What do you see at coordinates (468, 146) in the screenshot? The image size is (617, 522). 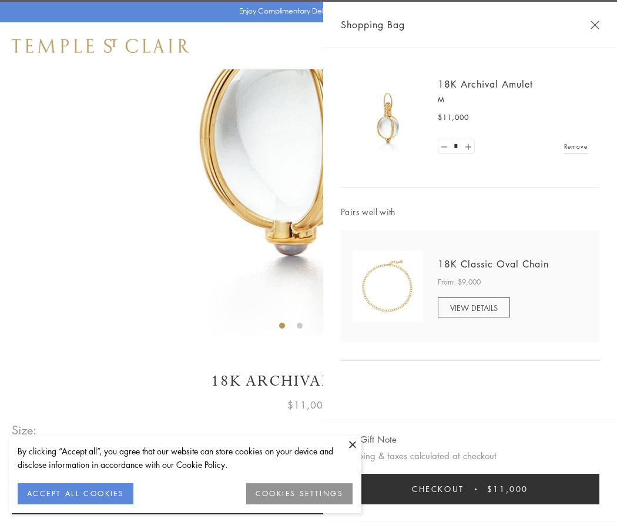 I see `a: Set quantity to 2` at bounding box center [468, 146].